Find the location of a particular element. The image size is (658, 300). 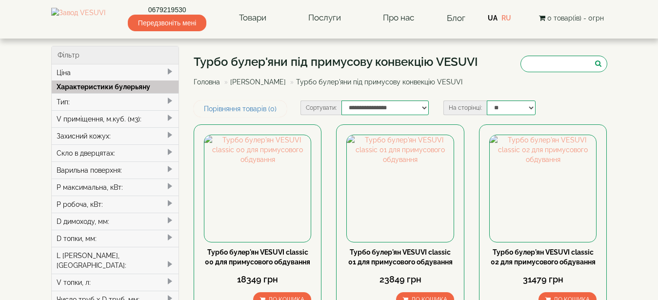

h1: Турбо булер'яни під примусову конвекцію VESUVI is located at coordinates (336, 62).